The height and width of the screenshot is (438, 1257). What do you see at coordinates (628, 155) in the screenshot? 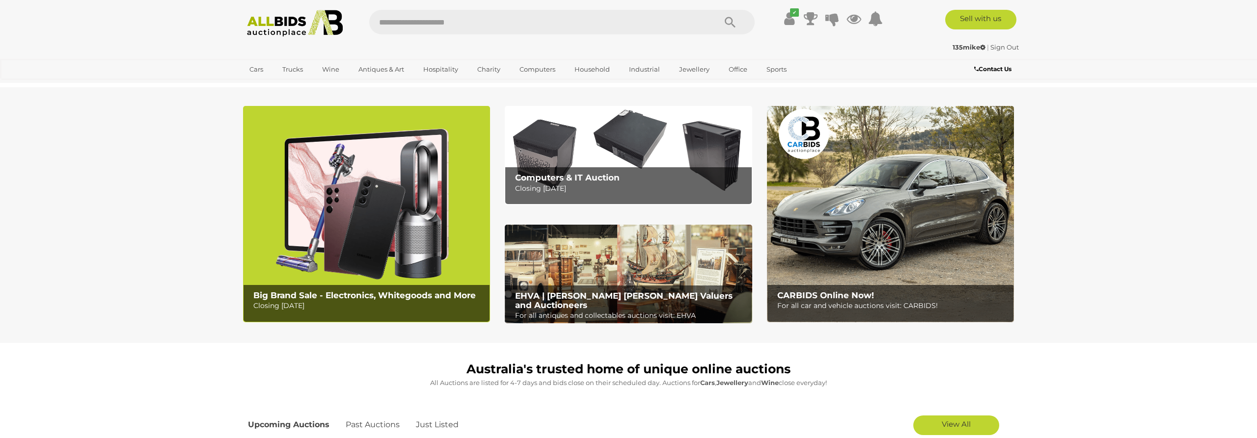
I see `img: Computers & IT Auction` at bounding box center [628, 155].